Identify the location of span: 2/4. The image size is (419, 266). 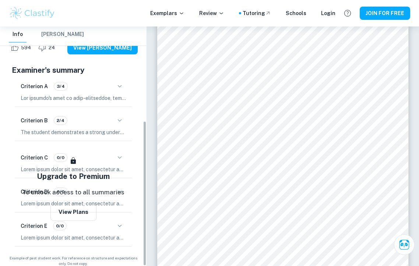
(60, 121).